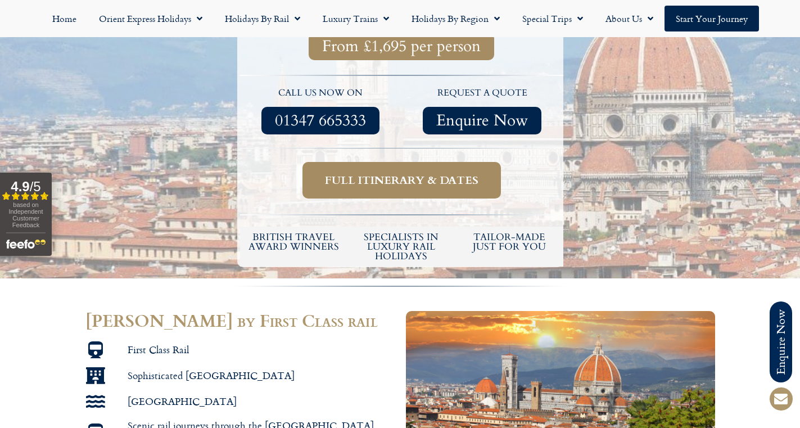 The height and width of the screenshot is (428, 800). What do you see at coordinates (356, 19) in the screenshot?
I see `a: Luxury Trains` at bounding box center [356, 19].